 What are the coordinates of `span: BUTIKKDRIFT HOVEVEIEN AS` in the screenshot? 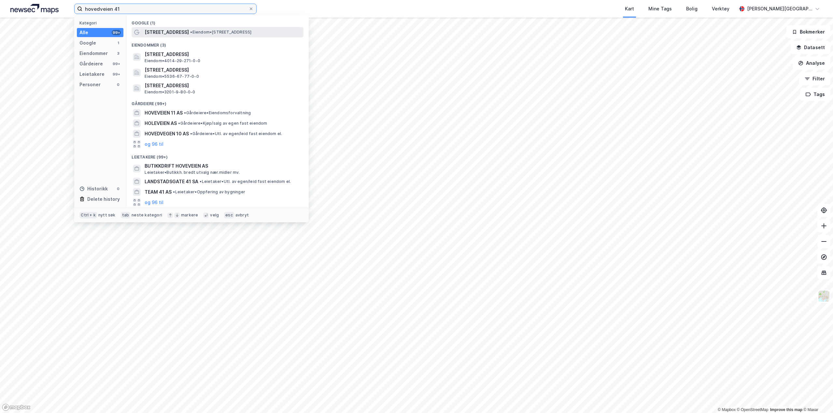 It's located at (223, 166).